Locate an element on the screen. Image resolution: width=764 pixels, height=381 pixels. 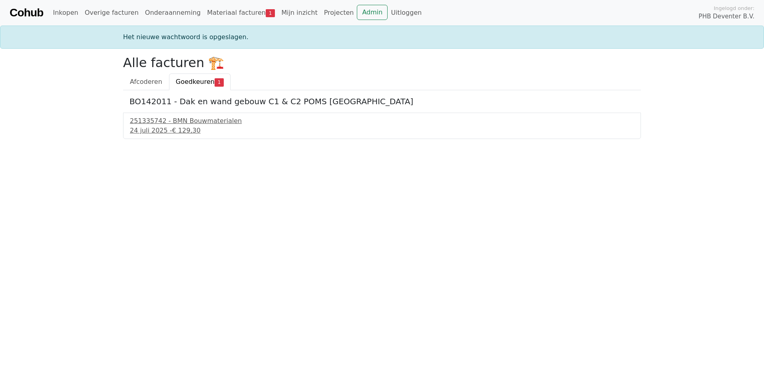
a: 251335742 - BMN Bouwmaterialen24 juli 2025 -€ 129,30 is located at coordinates (382, 126).